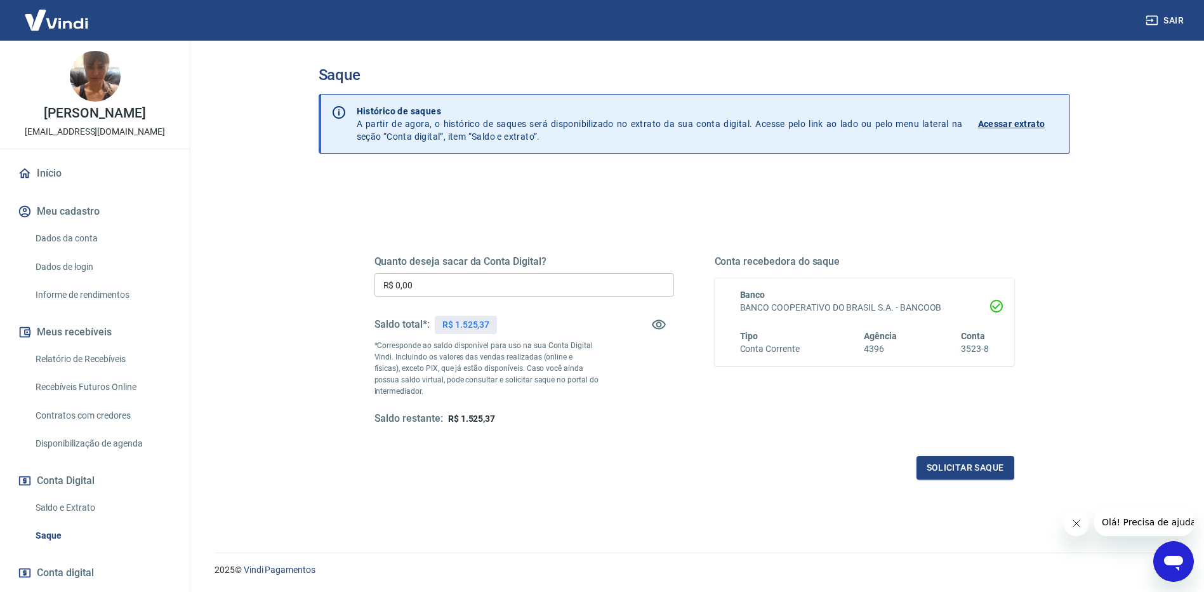 This screenshot has height=592, width=1204. Describe the element at coordinates (57, 14) in the screenshot. I see `span: Olá! Precisa de ajuda?` at that location.